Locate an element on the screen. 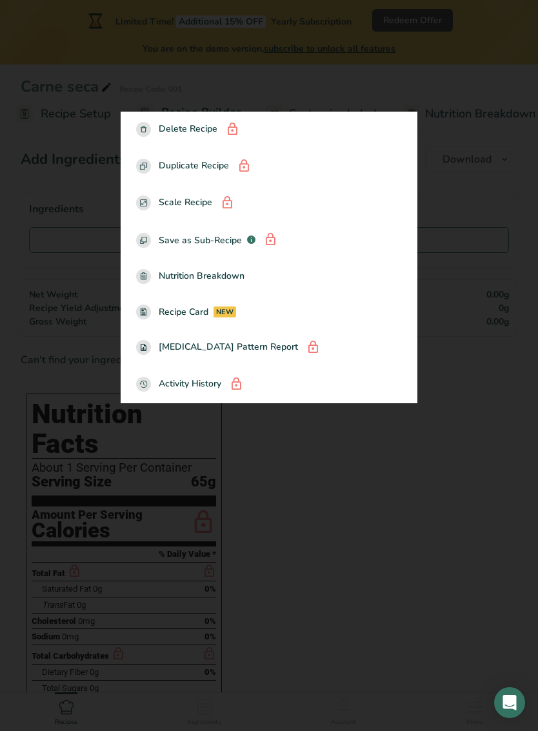 The height and width of the screenshot is (731, 538). a: Recipe Card NEW is located at coordinates (269, 311).